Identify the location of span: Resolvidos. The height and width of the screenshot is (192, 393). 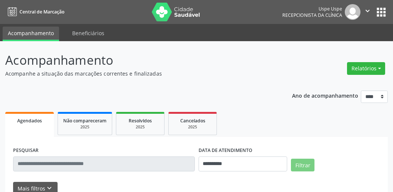
(140, 120).